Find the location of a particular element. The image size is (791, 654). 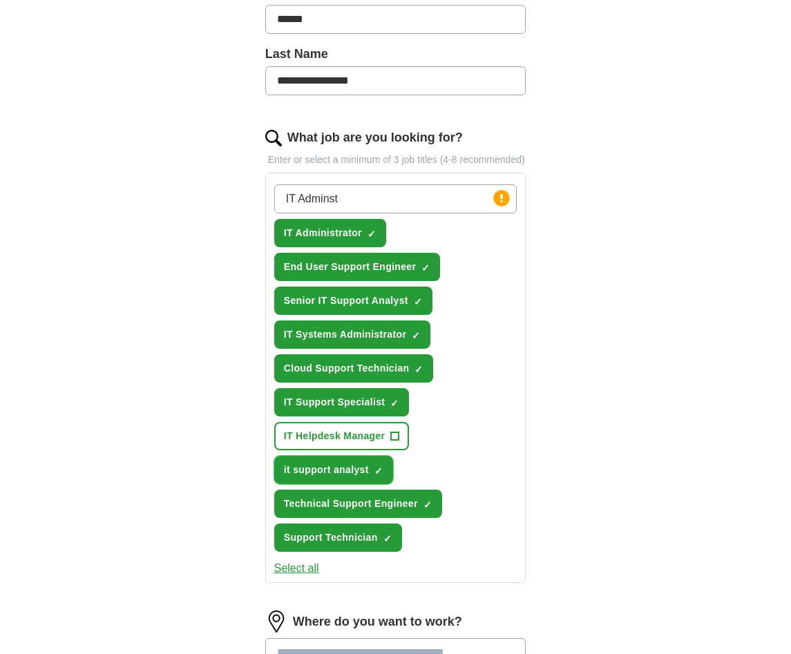

span: IT Administrator is located at coordinates (323, 233).